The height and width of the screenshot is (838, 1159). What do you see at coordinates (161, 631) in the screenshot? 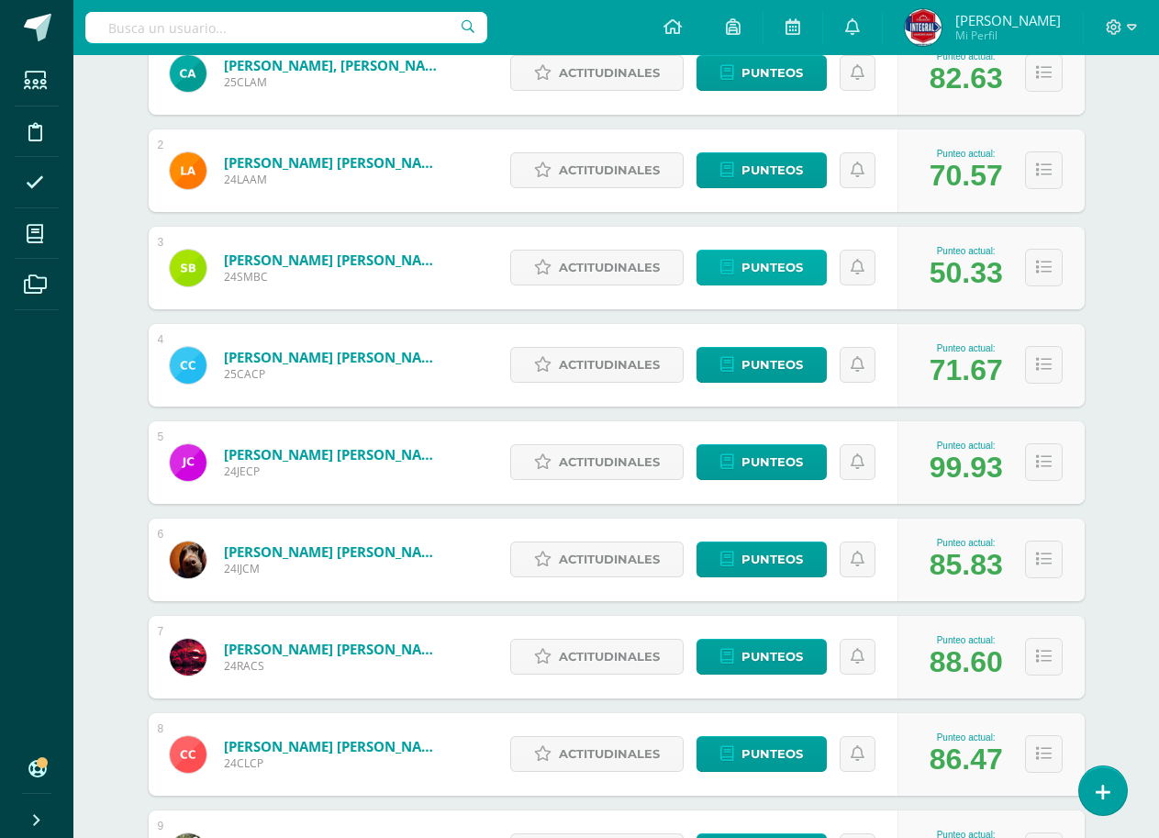
I see `div: 7` at bounding box center [161, 631].